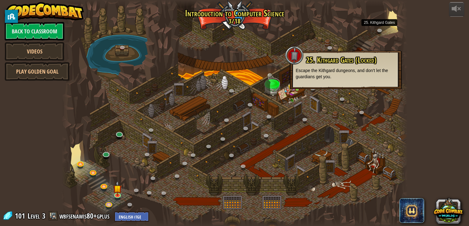 The height and width of the screenshot is (226, 469). I want to click on button: Adjust volume, so click(457, 9).